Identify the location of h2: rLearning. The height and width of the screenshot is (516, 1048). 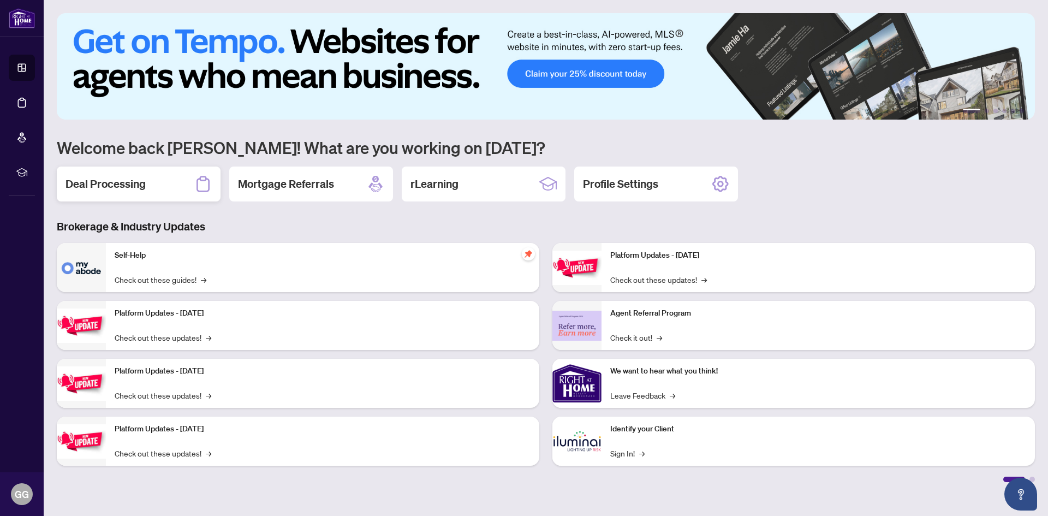
(435, 184).